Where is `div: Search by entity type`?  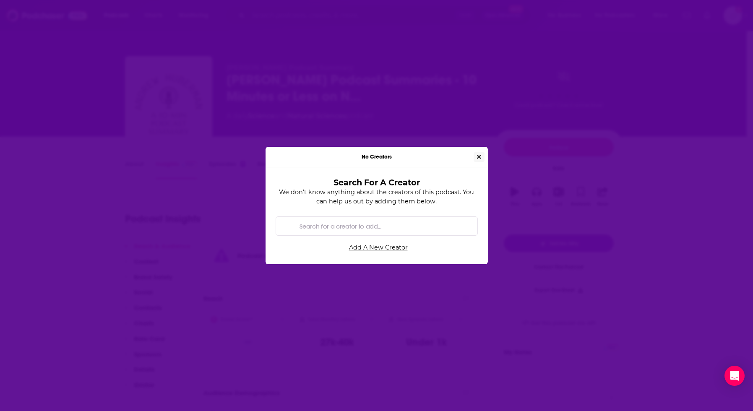 div: Search by entity type is located at coordinates (377, 226).